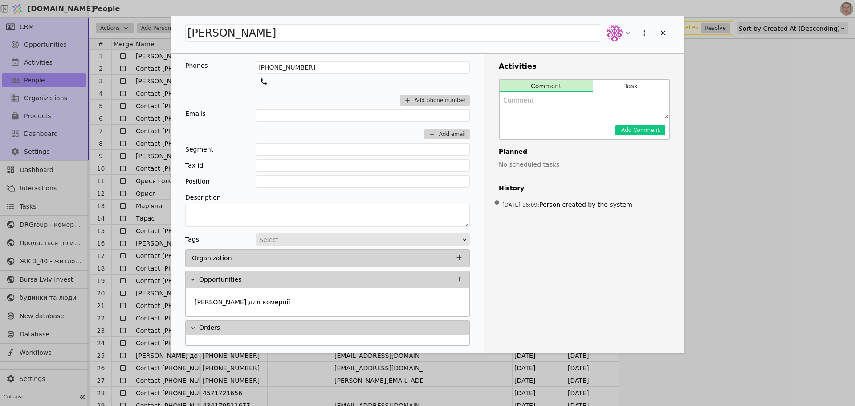  What do you see at coordinates (327, 197) in the screenshot?
I see `div: Description` at bounding box center [327, 197].